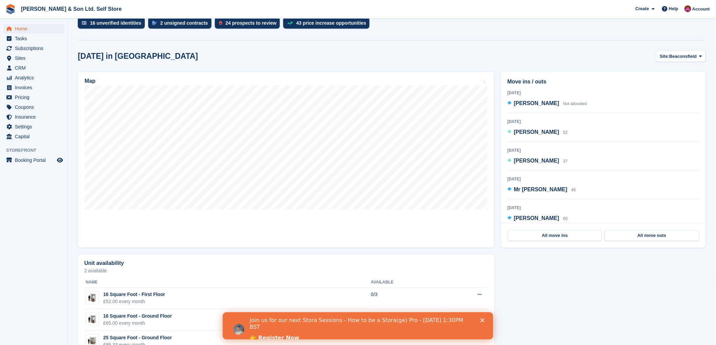 The image size is (716, 345). What do you see at coordinates (181, 25) in the screenshot?
I see `a: 2 unsigned contracts` at bounding box center [181, 25].